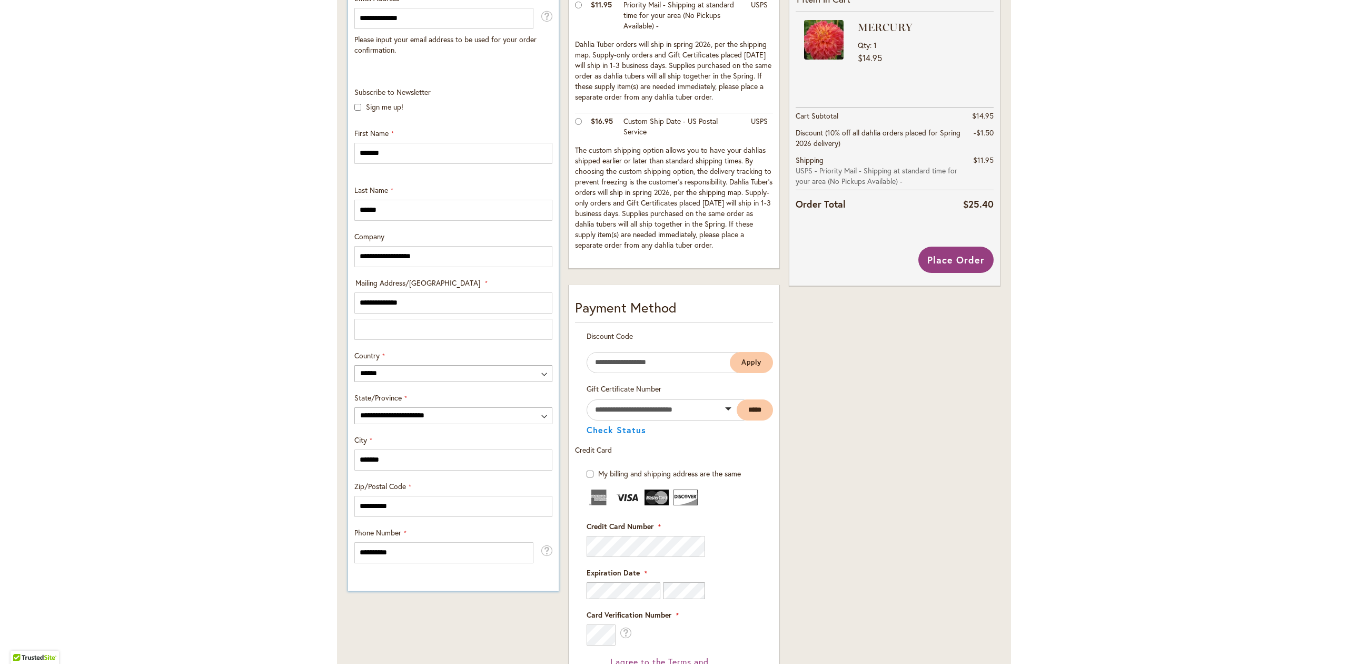  Describe the element at coordinates (821, 203) in the screenshot. I see `strong: Order Total` at that location.